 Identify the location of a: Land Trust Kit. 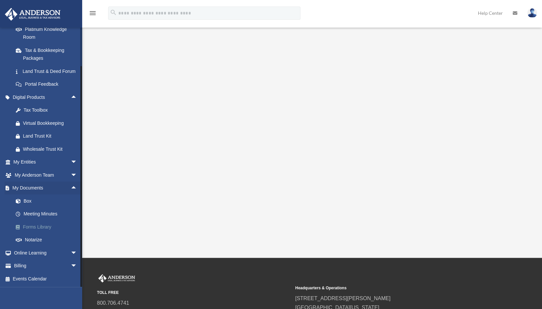
(48, 136).